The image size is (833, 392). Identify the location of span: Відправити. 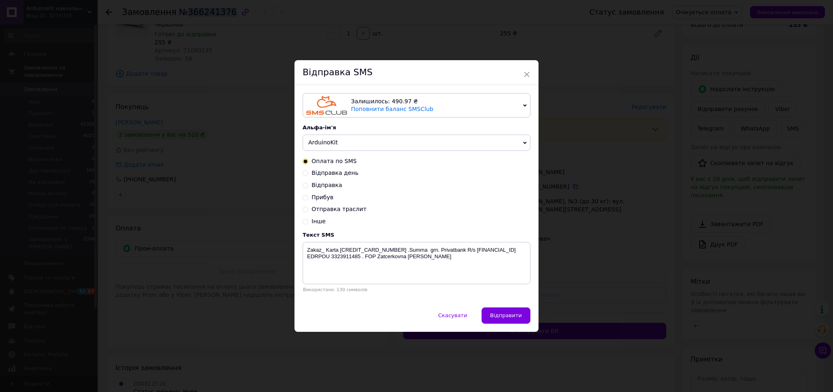
(506, 315).